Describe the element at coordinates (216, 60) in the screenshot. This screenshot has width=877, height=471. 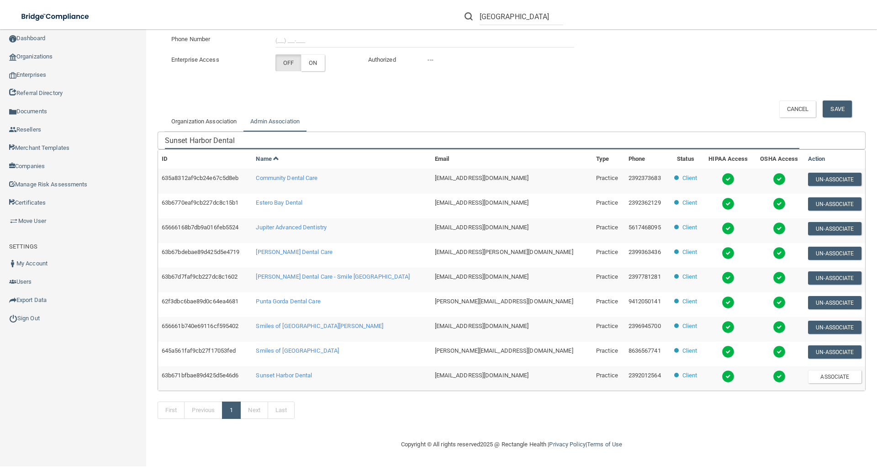
I see `dev: Enterprise Access` at that location.